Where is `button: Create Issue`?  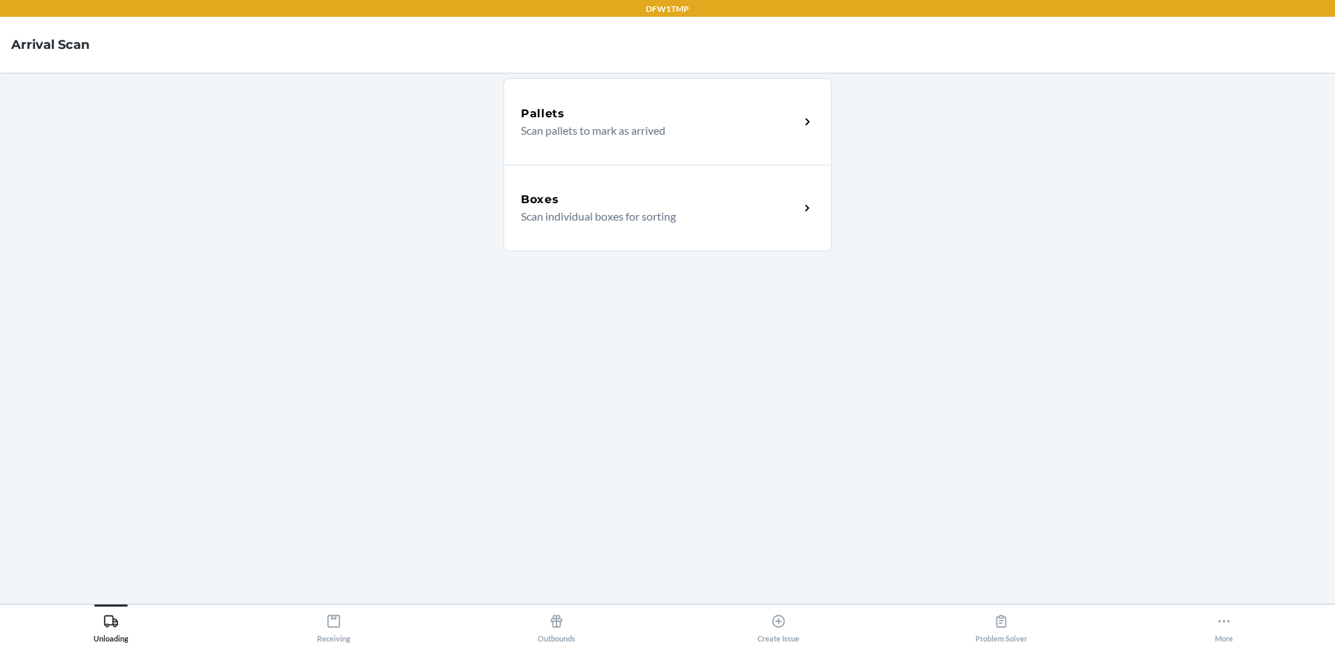
button: Create Issue is located at coordinates (778, 623).